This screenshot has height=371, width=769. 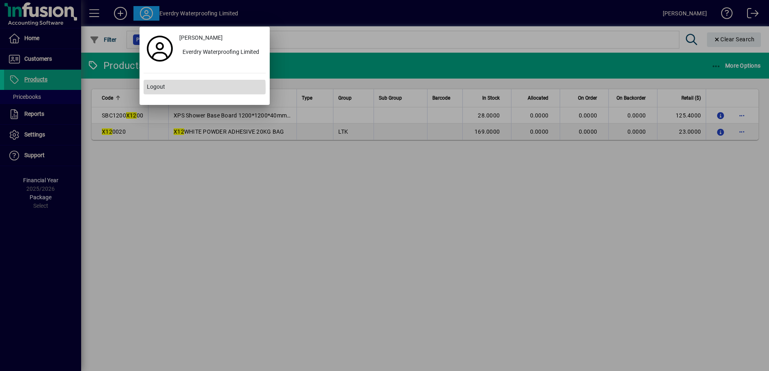 I want to click on div: Everdry Waterproofing Limited, so click(x=221, y=53).